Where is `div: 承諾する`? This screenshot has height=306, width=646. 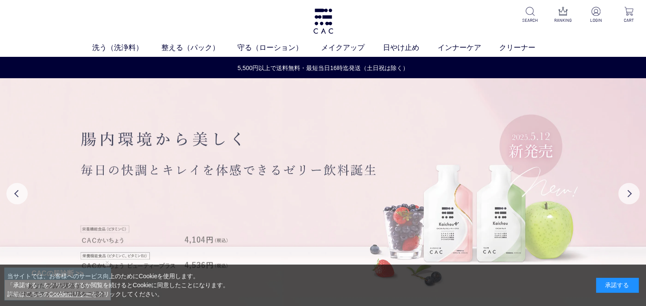 div: 承諾する is located at coordinates (617, 285).